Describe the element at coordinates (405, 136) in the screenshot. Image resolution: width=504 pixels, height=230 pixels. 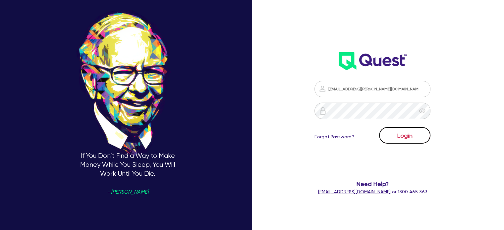
I see `button: Login` at that location.